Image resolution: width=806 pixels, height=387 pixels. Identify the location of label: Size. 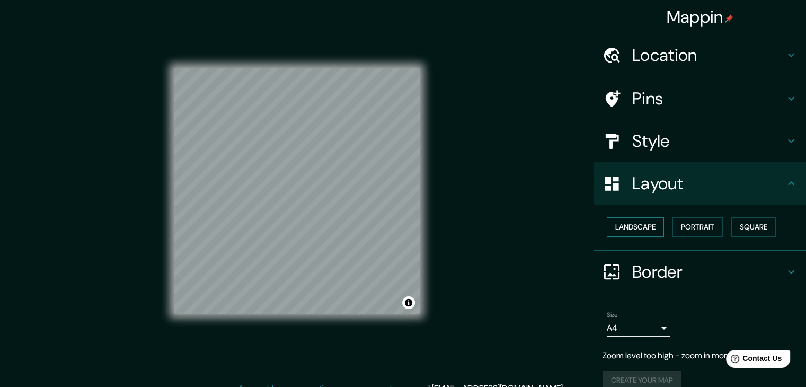
(612, 314).